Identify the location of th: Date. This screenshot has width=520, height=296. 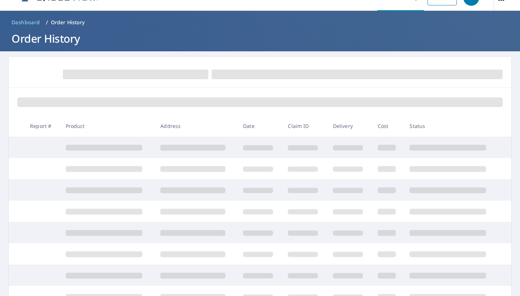
(259, 126).